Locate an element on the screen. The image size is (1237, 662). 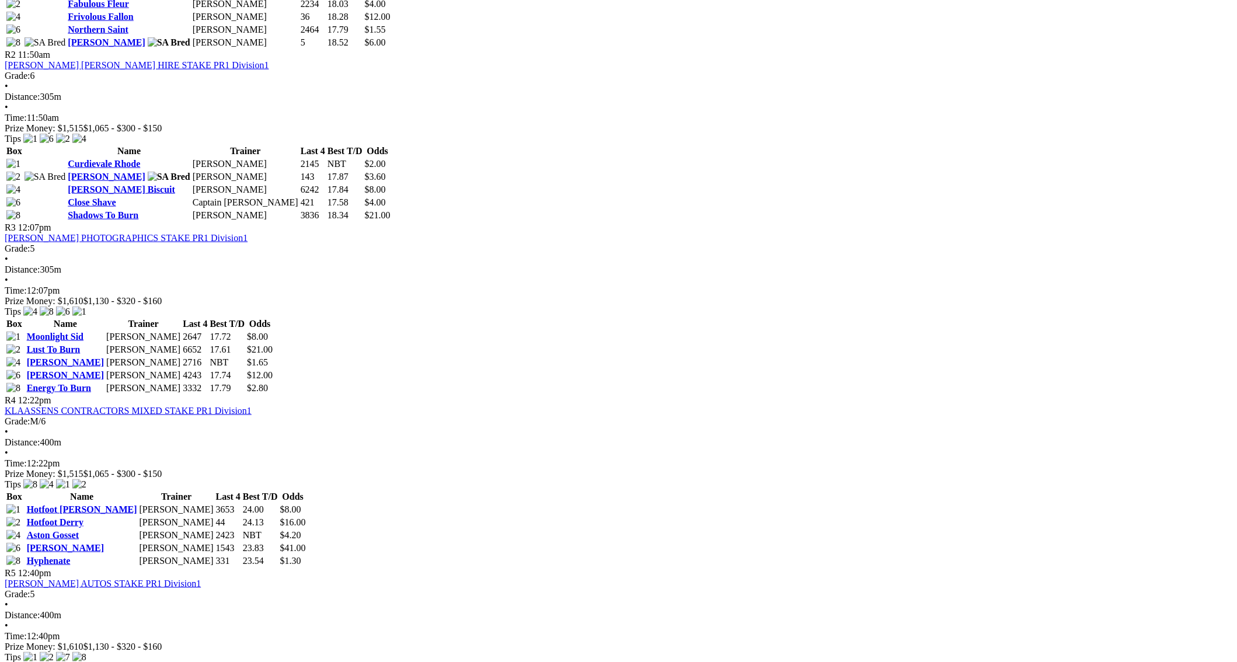
td: 17.72 is located at coordinates (227, 337).